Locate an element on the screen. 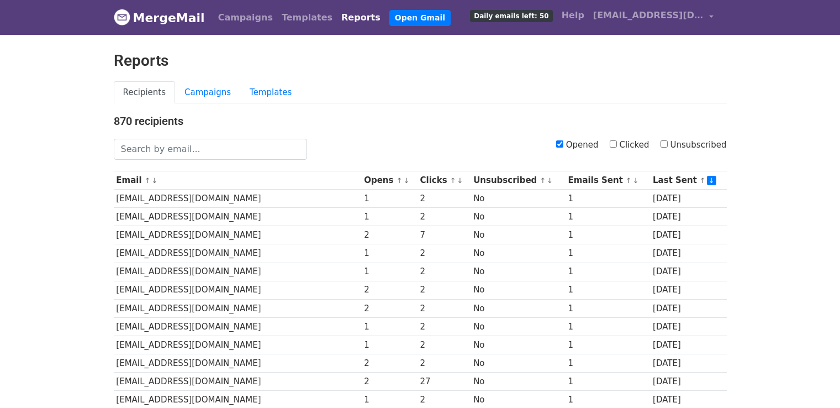 The width and height of the screenshot is (840, 408). input: Unsubscribed is located at coordinates (664, 144).